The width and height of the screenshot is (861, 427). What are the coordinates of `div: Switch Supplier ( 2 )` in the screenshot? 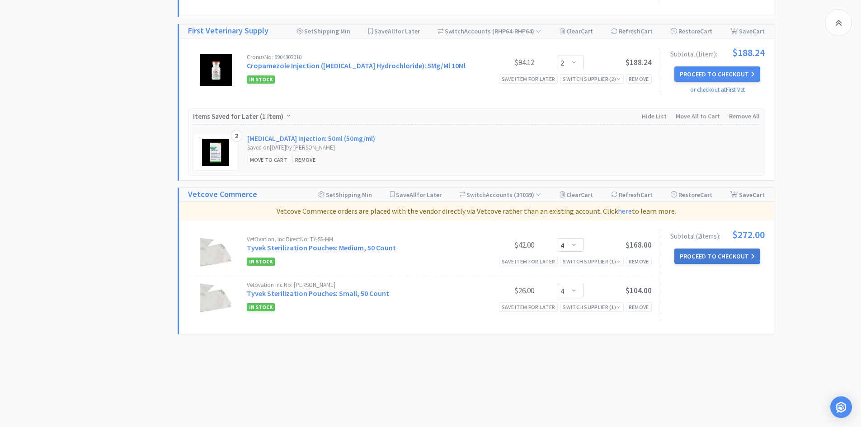 It's located at (592, 79).